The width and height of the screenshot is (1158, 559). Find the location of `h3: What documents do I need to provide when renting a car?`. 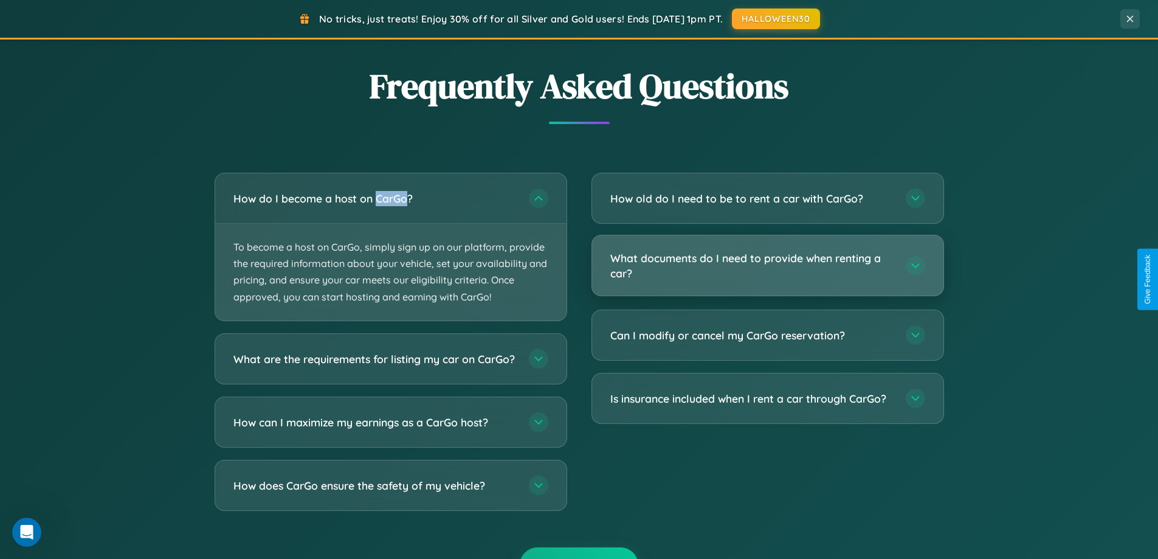

h3: What documents do I need to provide when renting a car? is located at coordinates (752, 265).